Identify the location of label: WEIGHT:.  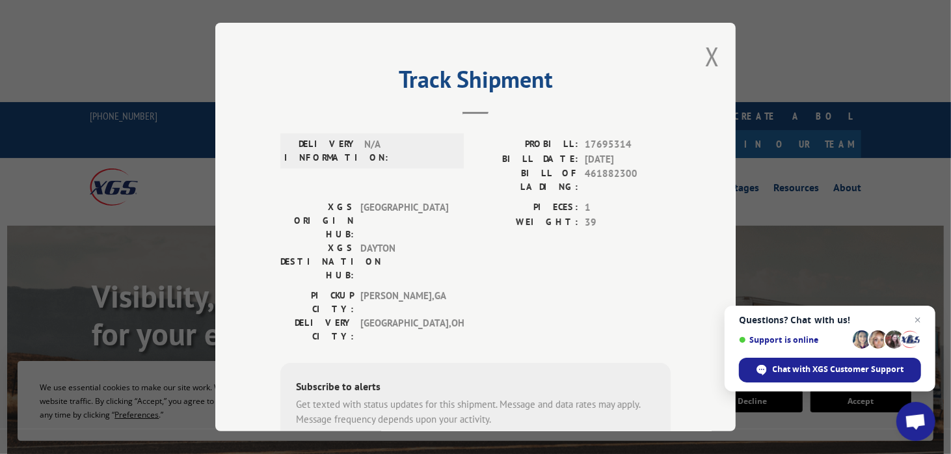
(527, 222).